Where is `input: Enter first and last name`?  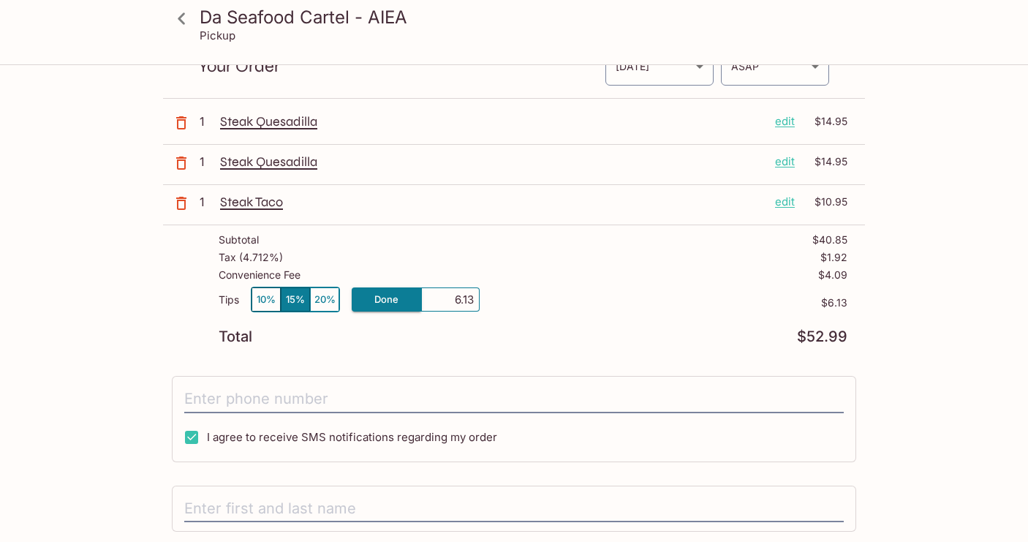
input: Enter first and last name is located at coordinates (514, 509).